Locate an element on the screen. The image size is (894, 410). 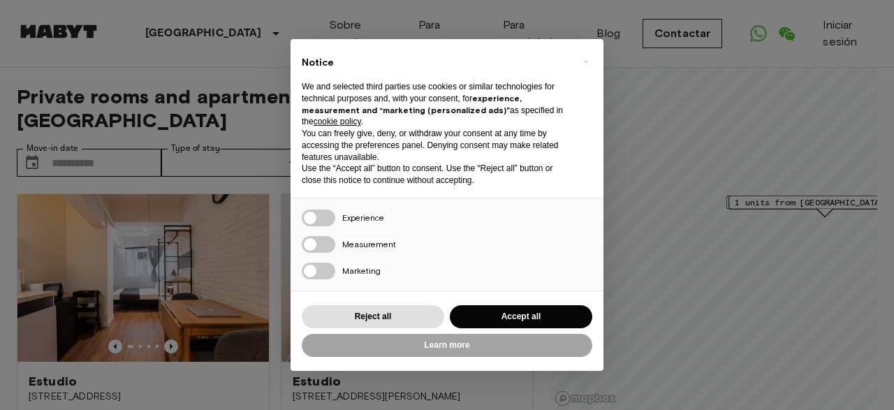
p: You can freely give, deny, or withdraw your consent at any time by accessing the preferences pane... is located at coordinates (436, 145).